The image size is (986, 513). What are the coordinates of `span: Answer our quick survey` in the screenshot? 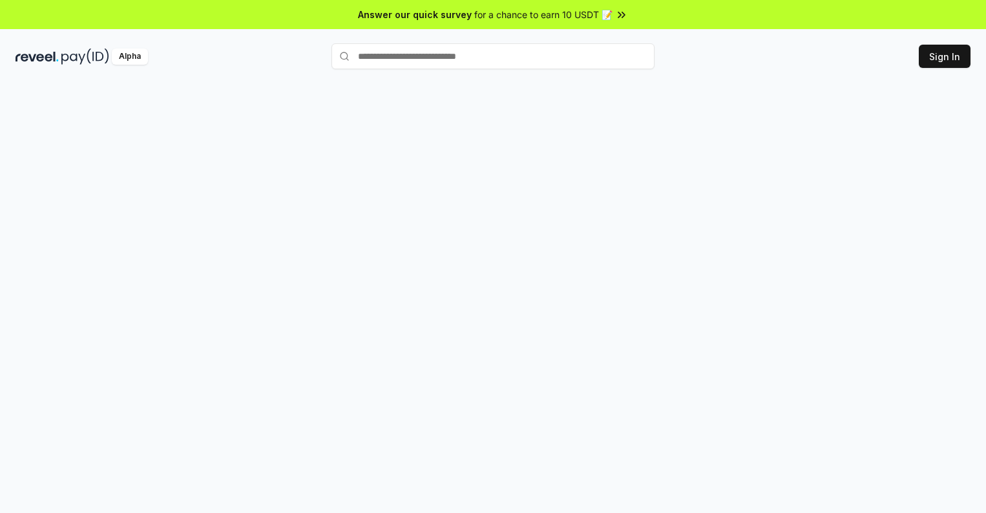 It's located at (415, 14).